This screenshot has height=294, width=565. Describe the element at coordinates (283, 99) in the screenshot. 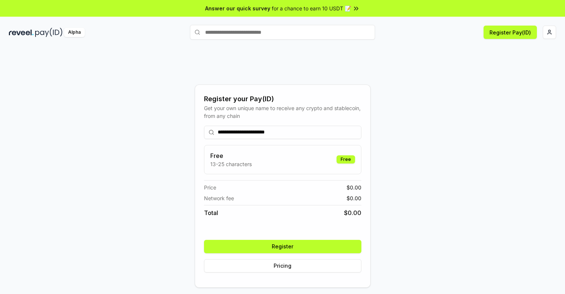

I see `div: Register your Pay(ID)` at that location.